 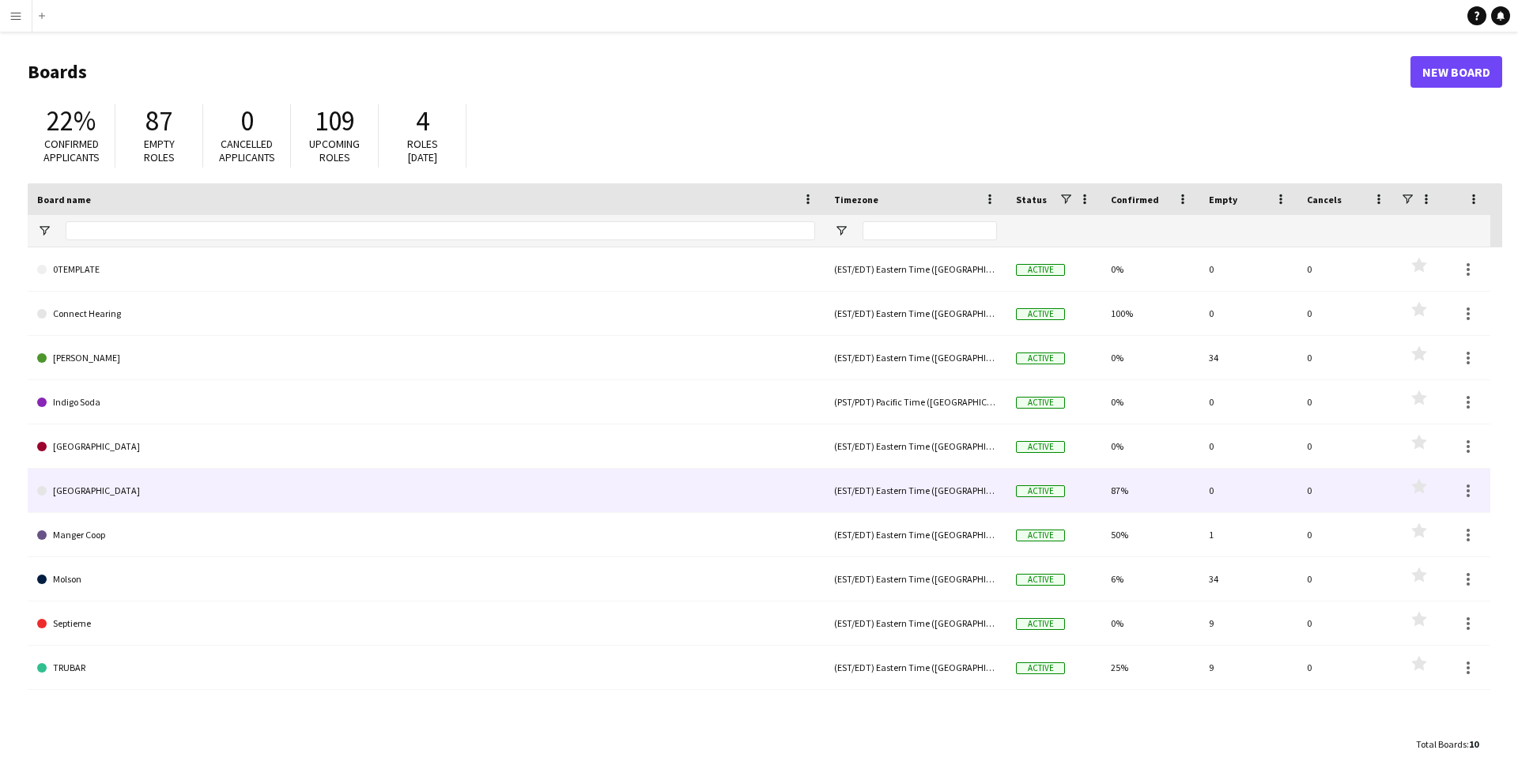 I want to click on span: Upcoming roles, so click(x=335, y=151).